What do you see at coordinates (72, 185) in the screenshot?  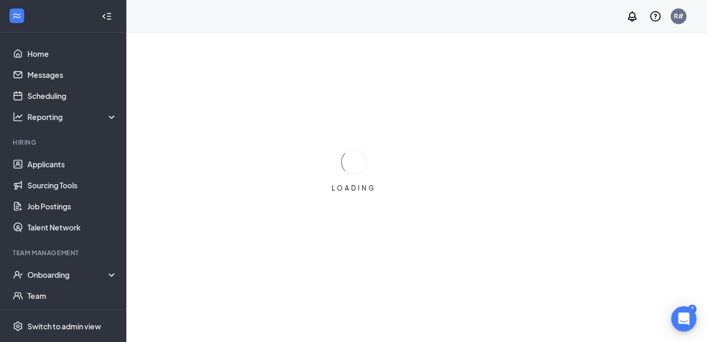 I see `a: Sourcing Tools` at bounding box center [72, 185].